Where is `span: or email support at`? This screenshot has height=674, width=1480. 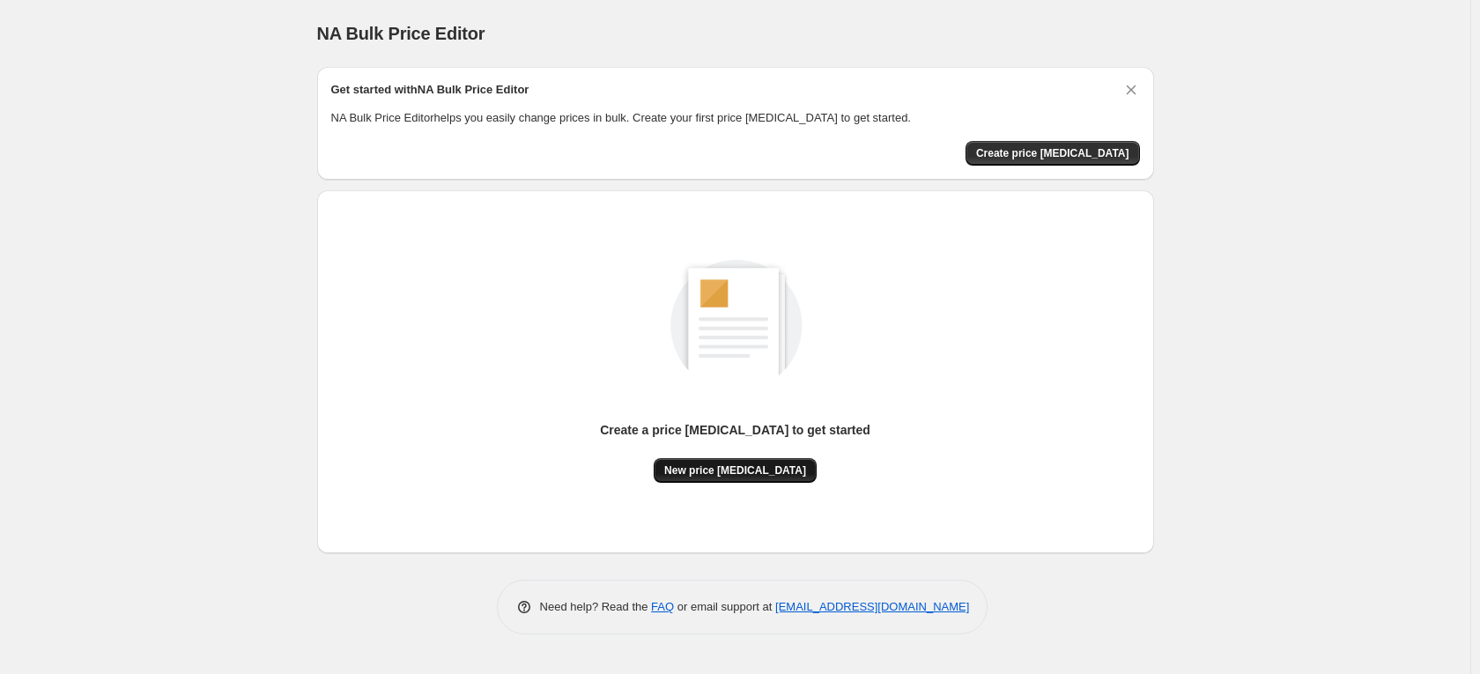 span: or email support at is located at coordinates (724, 606).